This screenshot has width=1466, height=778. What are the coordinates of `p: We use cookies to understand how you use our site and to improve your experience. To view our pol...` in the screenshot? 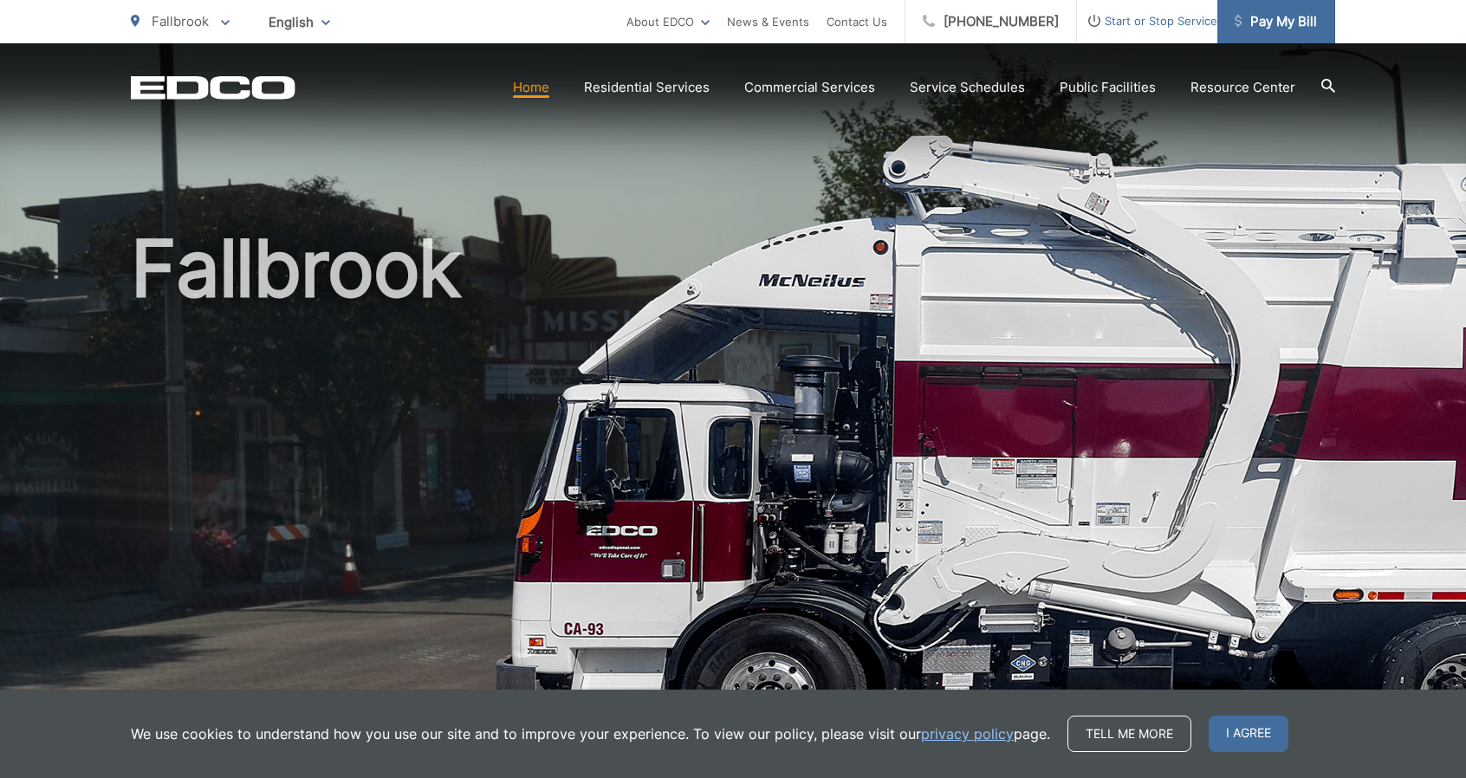 It's located at (590, 734).